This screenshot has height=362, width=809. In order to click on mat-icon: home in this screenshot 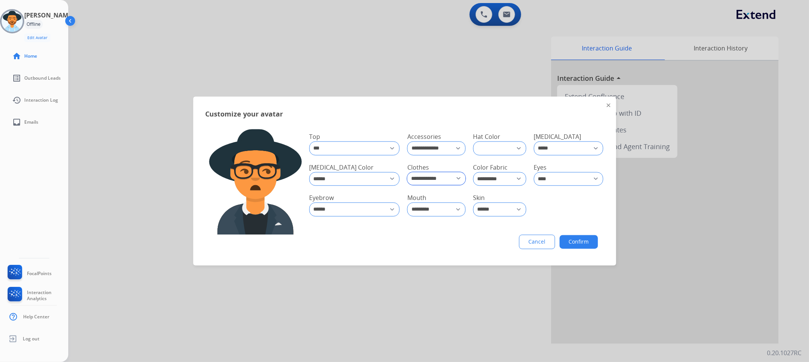, I will do `click(17, 56)`.